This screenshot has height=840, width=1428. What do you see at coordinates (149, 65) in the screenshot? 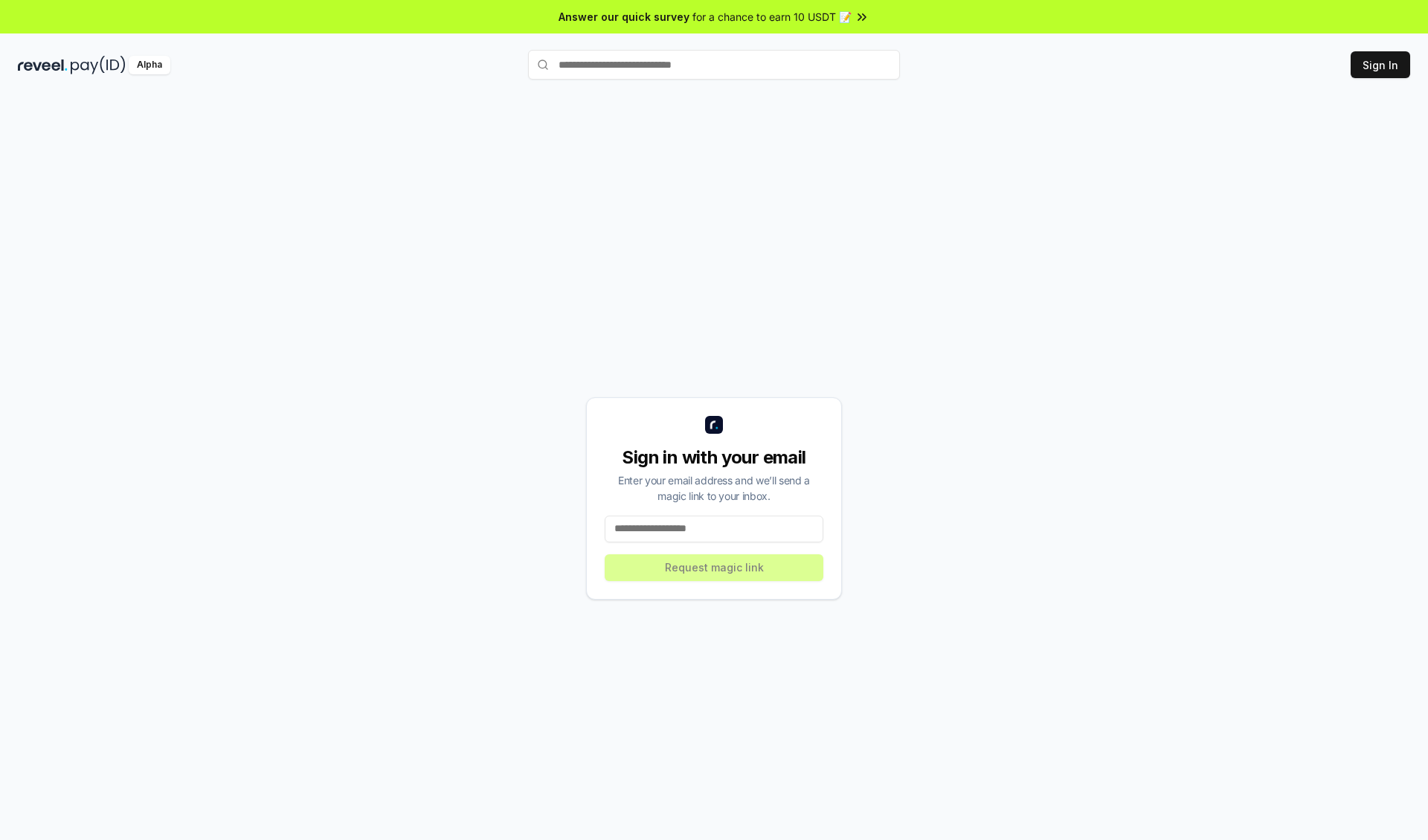
I see `div: Alpha` at bounding box center [149, 65].